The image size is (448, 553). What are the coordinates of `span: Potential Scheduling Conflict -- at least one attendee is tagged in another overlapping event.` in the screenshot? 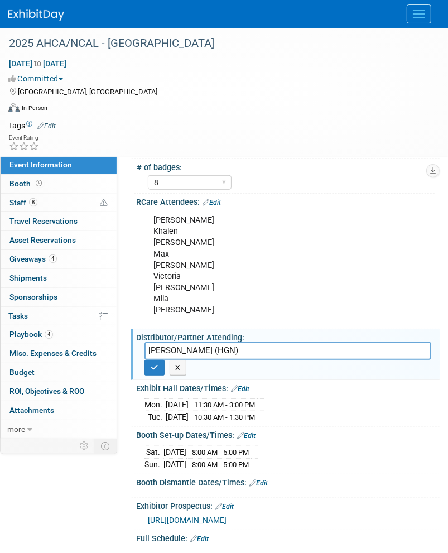 It's located at (104, 203).